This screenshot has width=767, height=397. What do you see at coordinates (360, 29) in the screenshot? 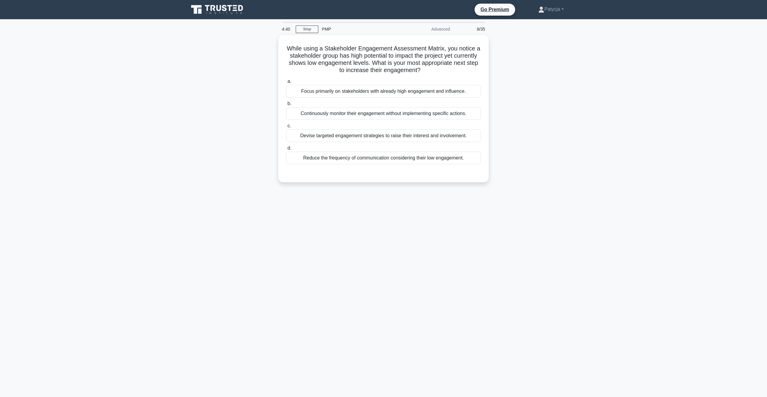
I see `div: PMP` at bounding box center [360, 29].